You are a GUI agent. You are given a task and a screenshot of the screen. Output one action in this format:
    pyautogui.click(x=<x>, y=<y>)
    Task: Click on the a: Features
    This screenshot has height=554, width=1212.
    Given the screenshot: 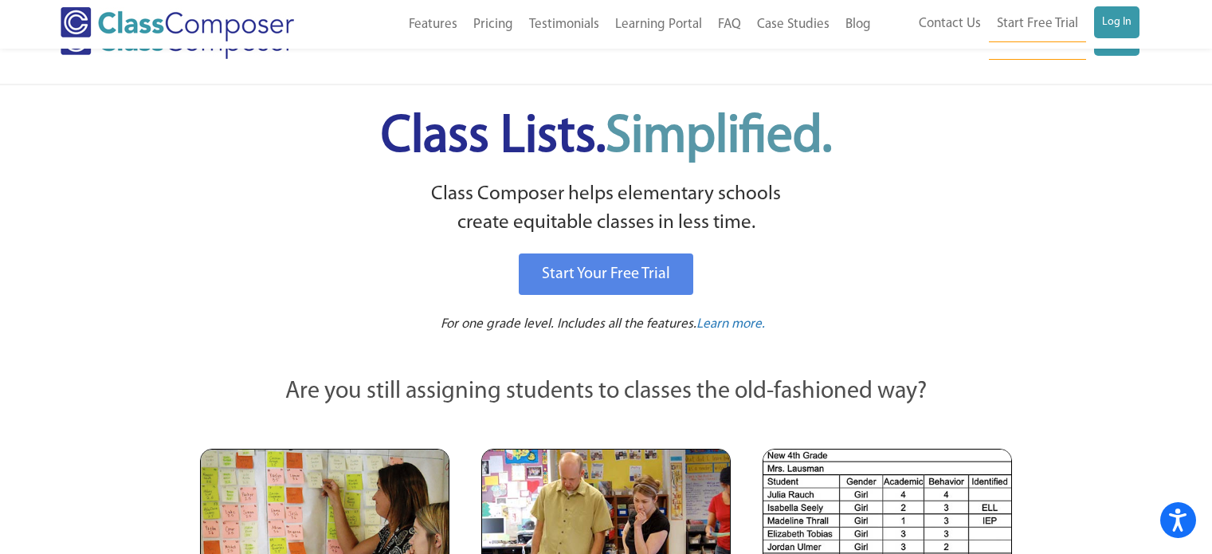 What is the action you would take?
    pyautogui.click(x=433, y=25)
    